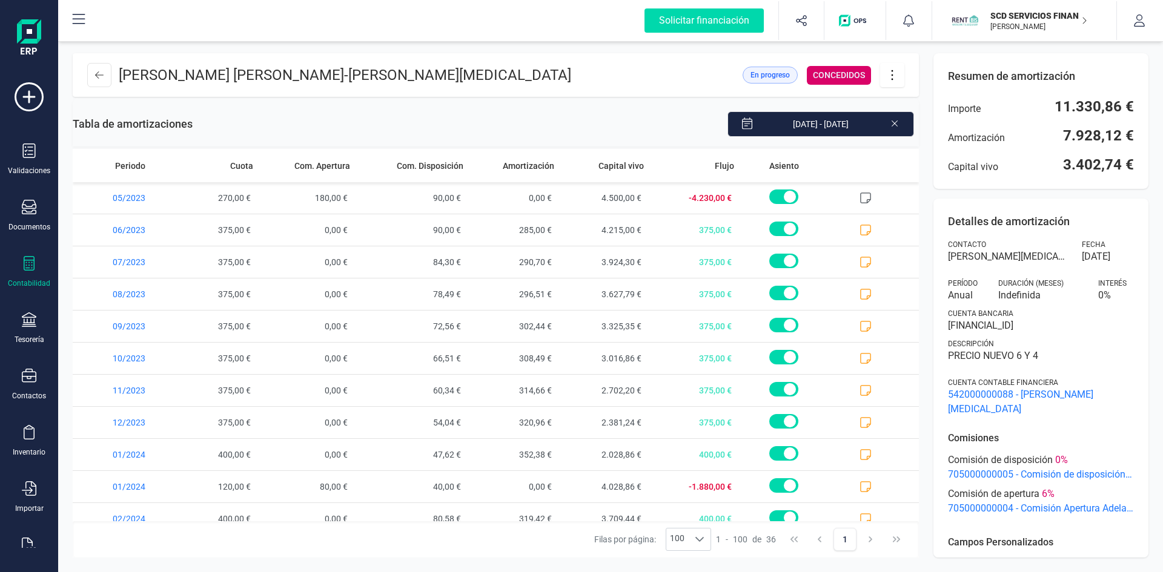 This screenshot has height=572, width=1163. Describe the element at coordinates (411, 423) in the screenshot. I see `span: 54,04 €` at that location.